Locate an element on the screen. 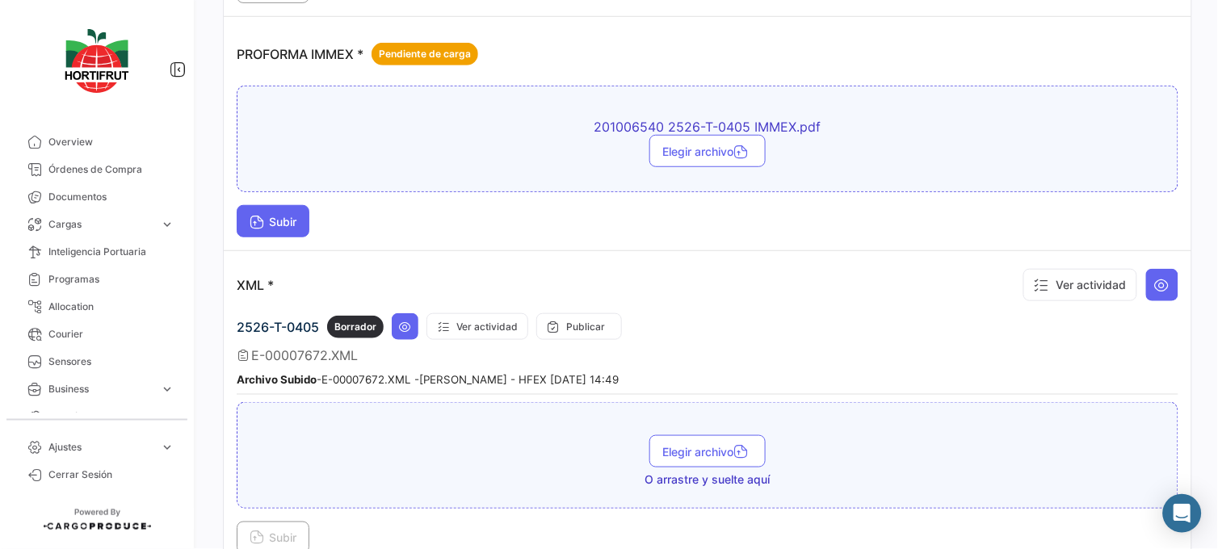  span: Ajustes is located at coordinates (101, 447).